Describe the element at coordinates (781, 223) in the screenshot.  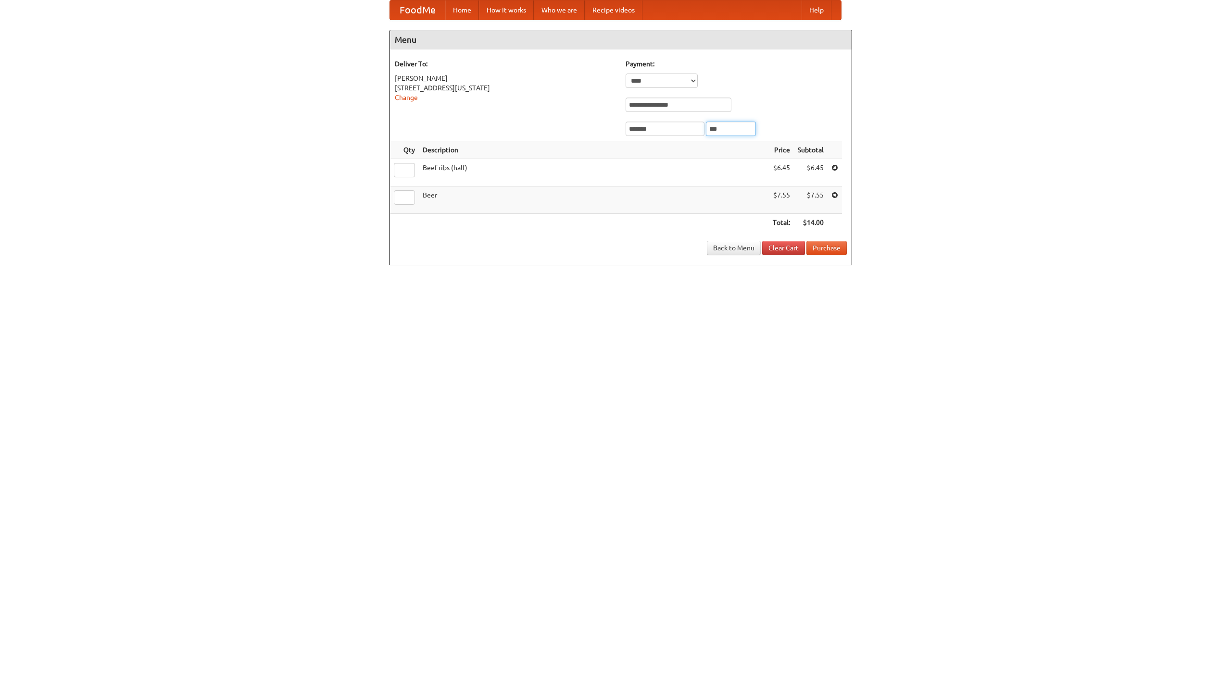
I see `th: Total:` at that location.